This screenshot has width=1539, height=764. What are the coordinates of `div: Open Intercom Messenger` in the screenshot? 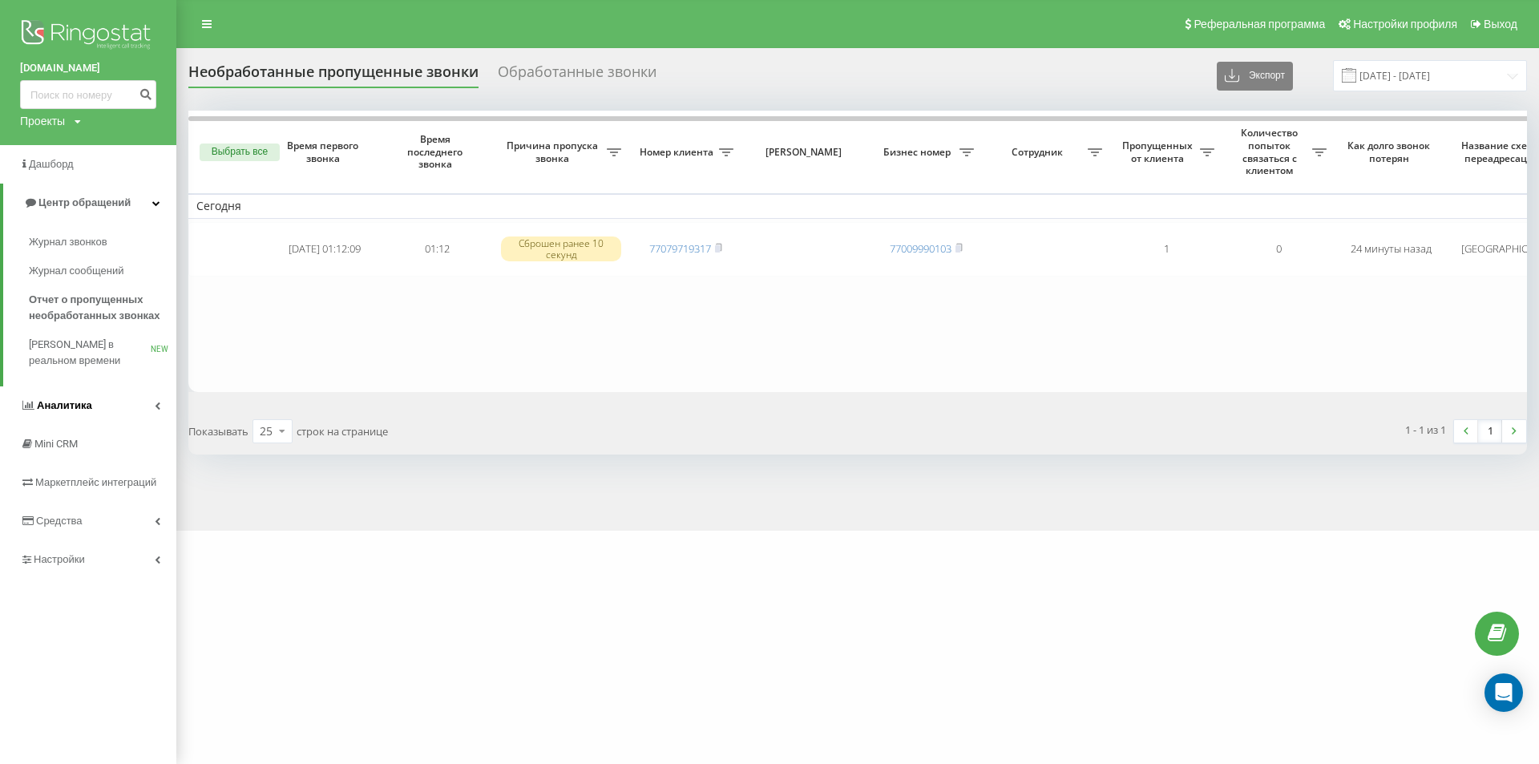 It's located at (1504, 693).